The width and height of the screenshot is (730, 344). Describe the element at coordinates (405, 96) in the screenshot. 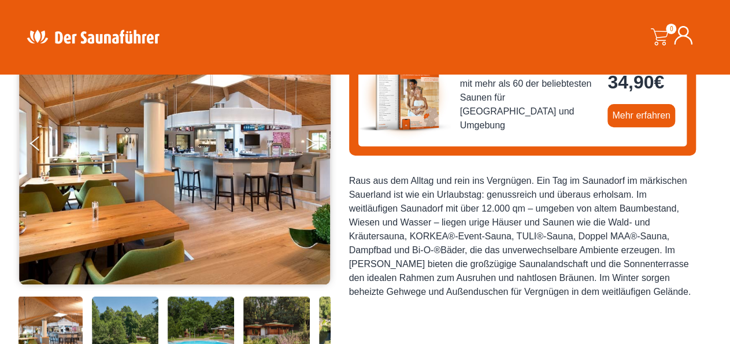

I see `img: der-saunafuehrer-2025-west.jpg` at that location.